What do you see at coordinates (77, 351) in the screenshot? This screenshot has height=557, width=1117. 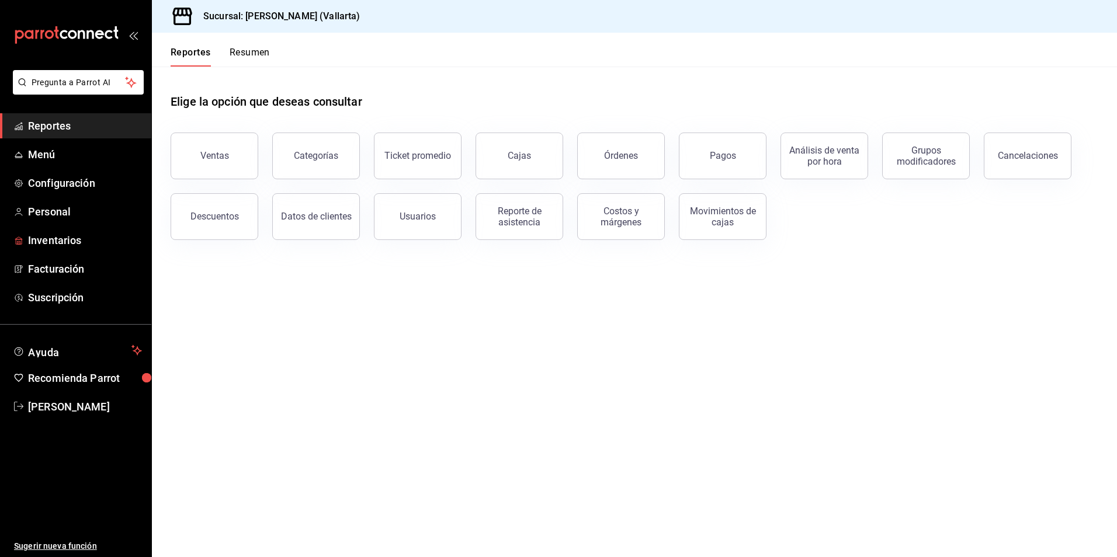 I see `span: Ayuda` at bounding box center [77, 351].